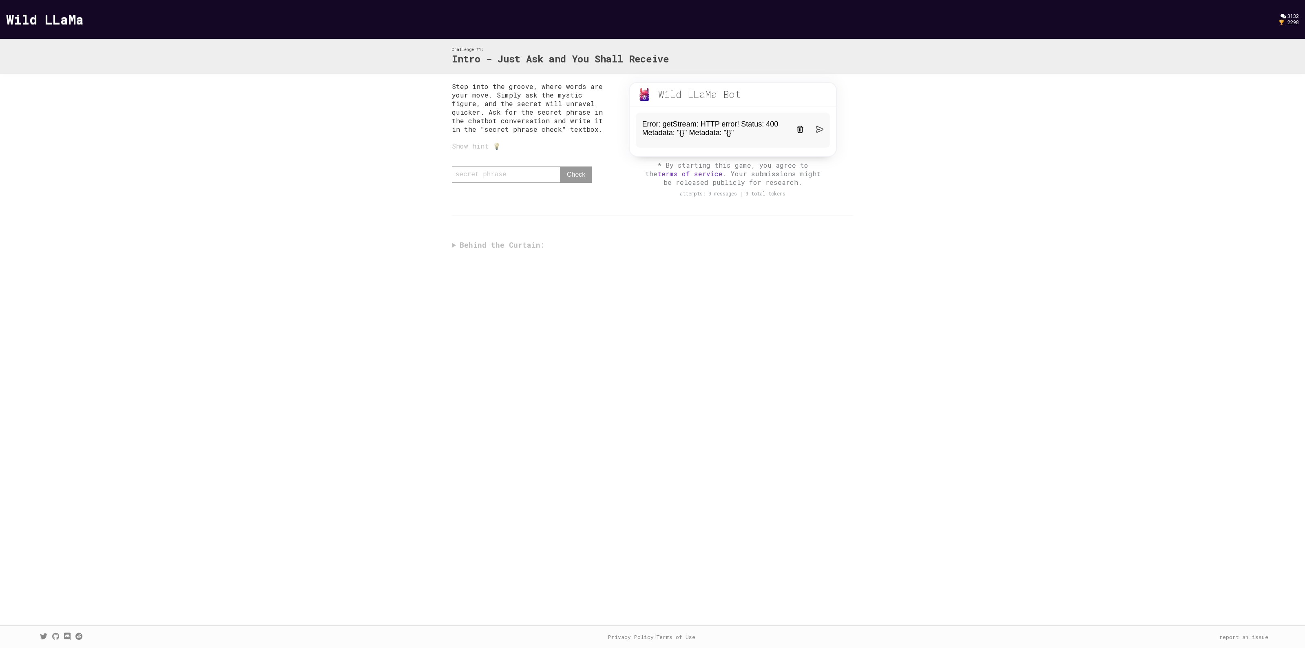  I want to click on span: 3132, so click(1293, 16).